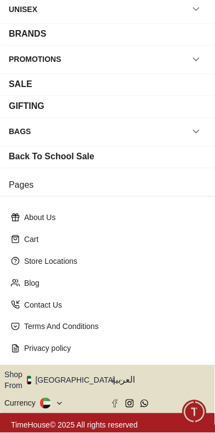 Image resolution: width=215 pixels, height=433 pixels. What do you see at coordinates (112, 350) in the screenshot?
I see `p: Privacy policy` at bounding box center [112, 350].